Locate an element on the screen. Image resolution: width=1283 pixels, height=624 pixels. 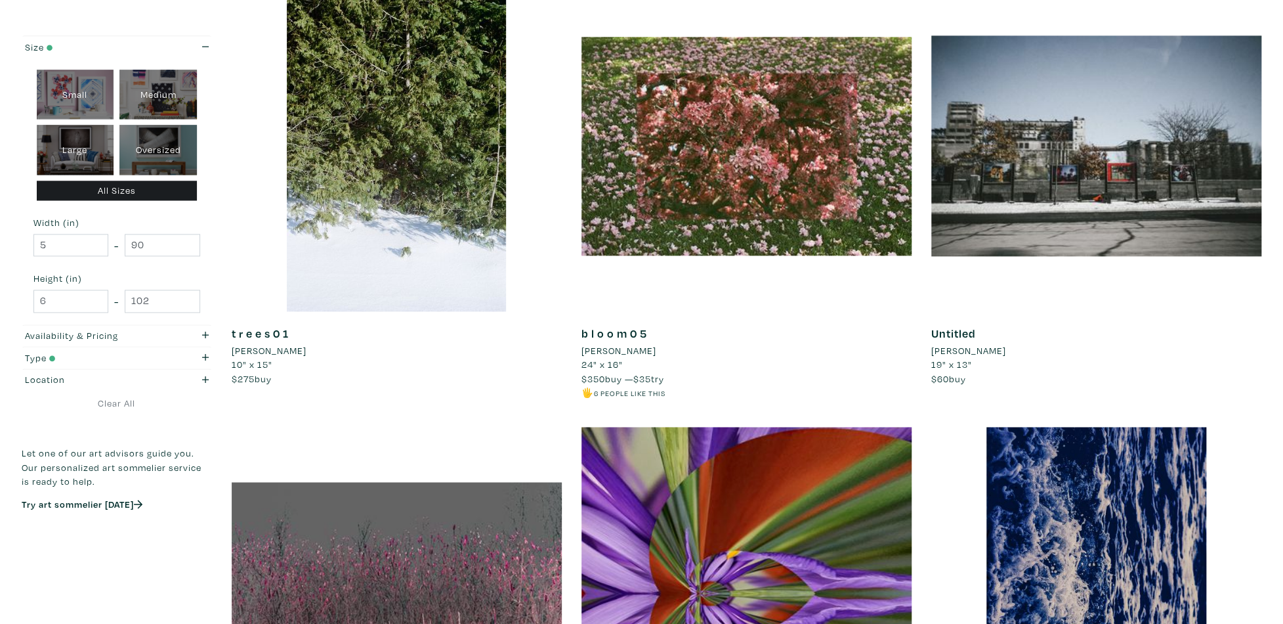
button: Availability & Pricing is located at coordinates (117, 335).